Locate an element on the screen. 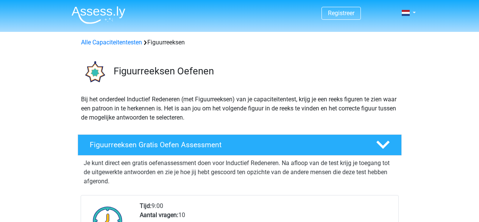 The width and height of the screenshot is (479, 222). a: Alle Capaciteitentesten is located at coordinates (111, 42).